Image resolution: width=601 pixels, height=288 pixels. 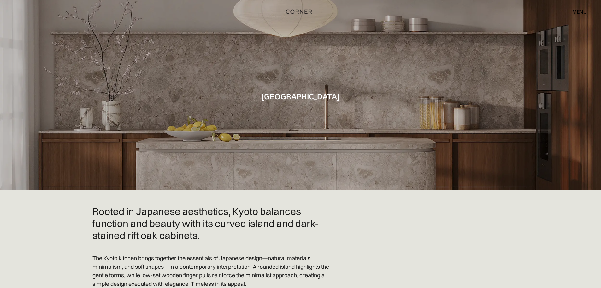 I want to click on a: home, so click(x=301, y=12).